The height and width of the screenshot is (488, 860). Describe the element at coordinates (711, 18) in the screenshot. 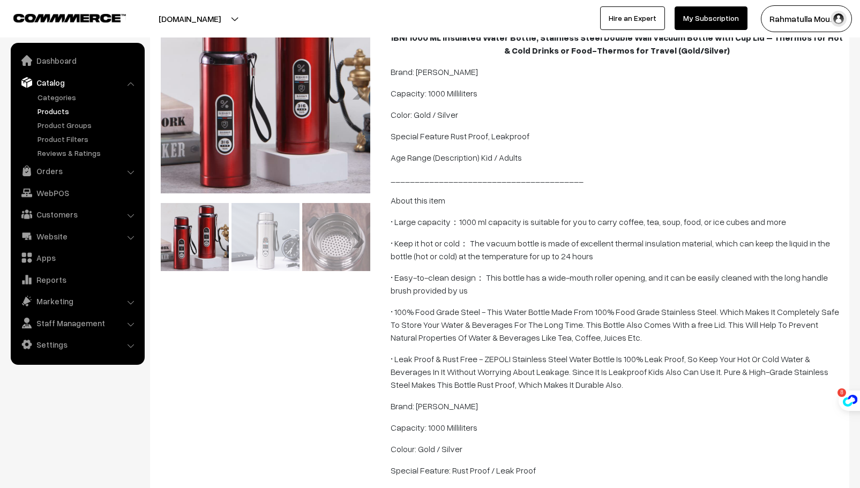

I see `a: My Subscription` at that location.